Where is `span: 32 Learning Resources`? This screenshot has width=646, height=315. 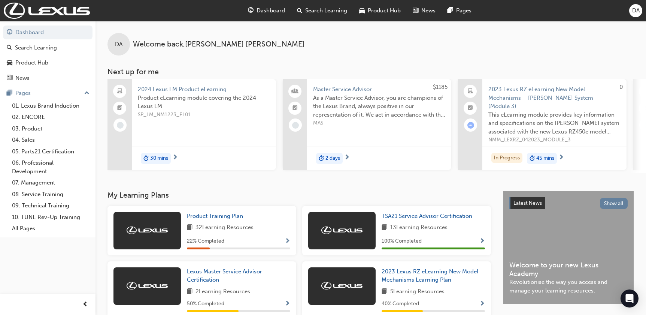 span: 32 Learning Resources is located at coordinates (224, 227).